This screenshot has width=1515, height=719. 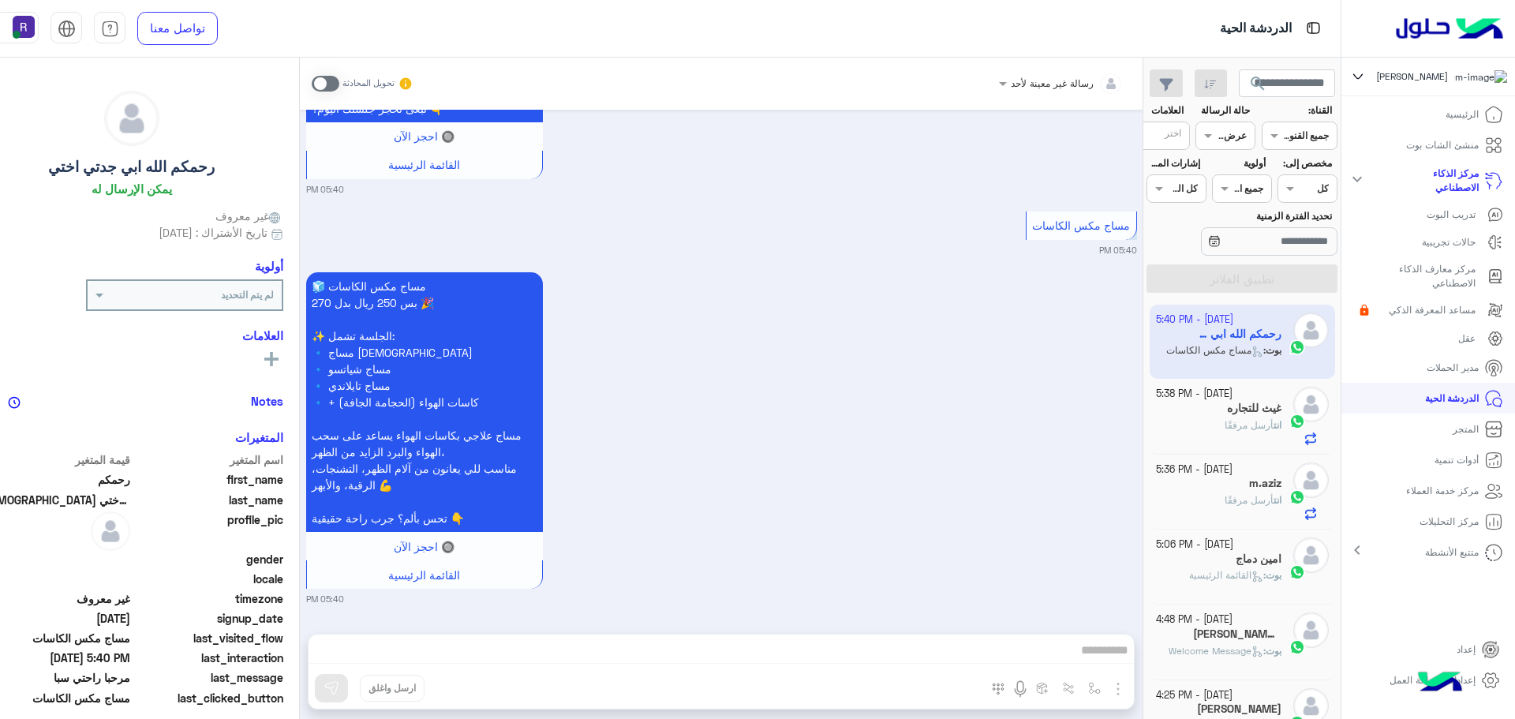 What do you see at coordinates (1428, 242) in the screenshot?
I see `a: حالات تجريبية` at bounding box center [1428, 242].